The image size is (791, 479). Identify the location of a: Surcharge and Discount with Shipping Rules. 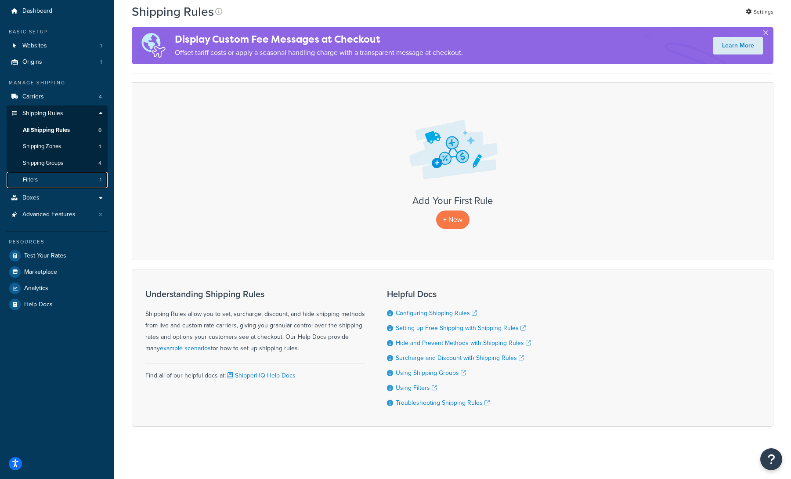
(460, 358).